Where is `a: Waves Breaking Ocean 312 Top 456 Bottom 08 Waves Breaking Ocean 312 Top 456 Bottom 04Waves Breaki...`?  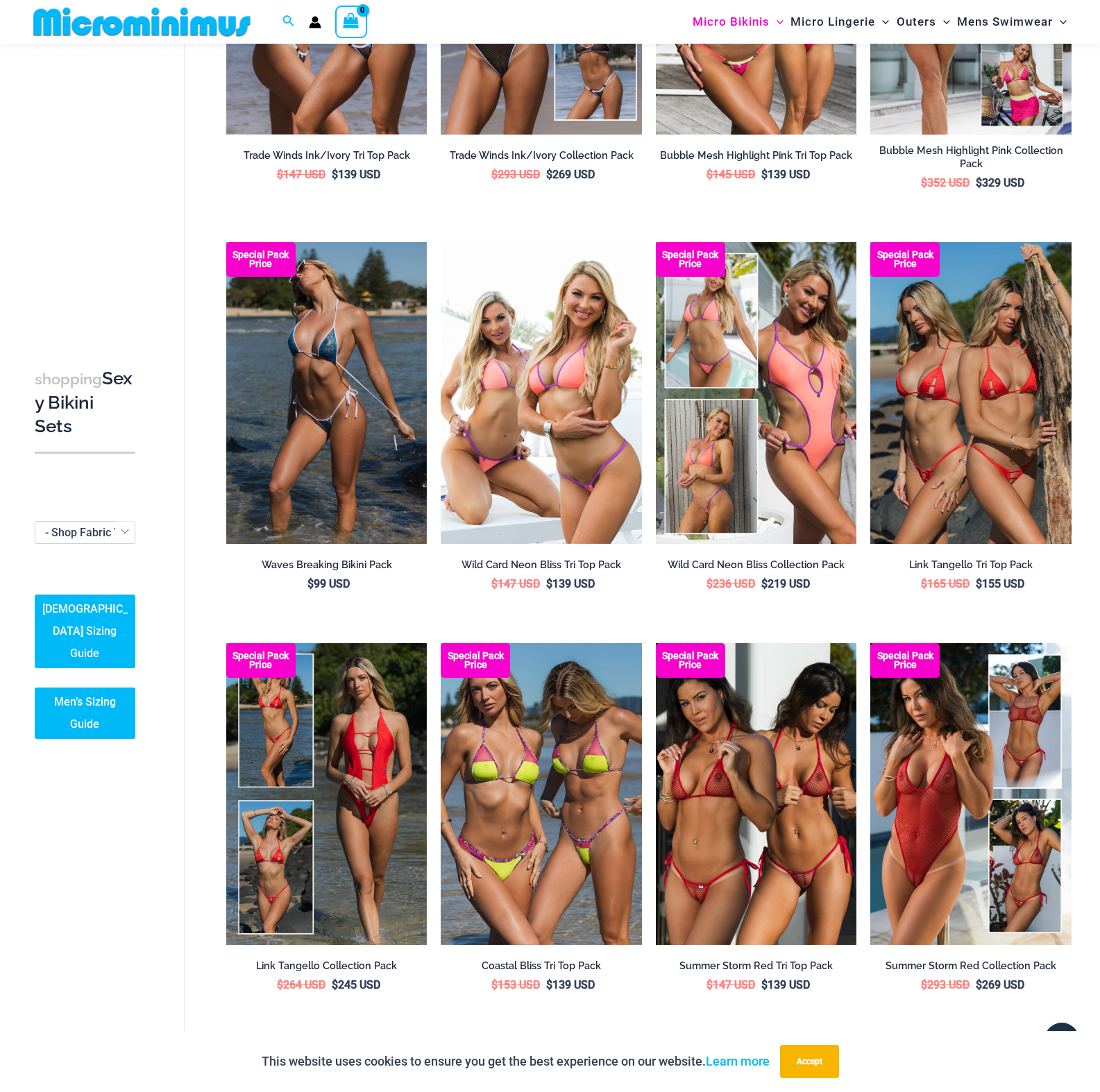
a: Waves Breaking Ocean 312 Top 456 Bottom 08 Waves Breaking Ocean 312 Top 456 Bottom 04Waves Breaki... is located at coordinates (327, 393).